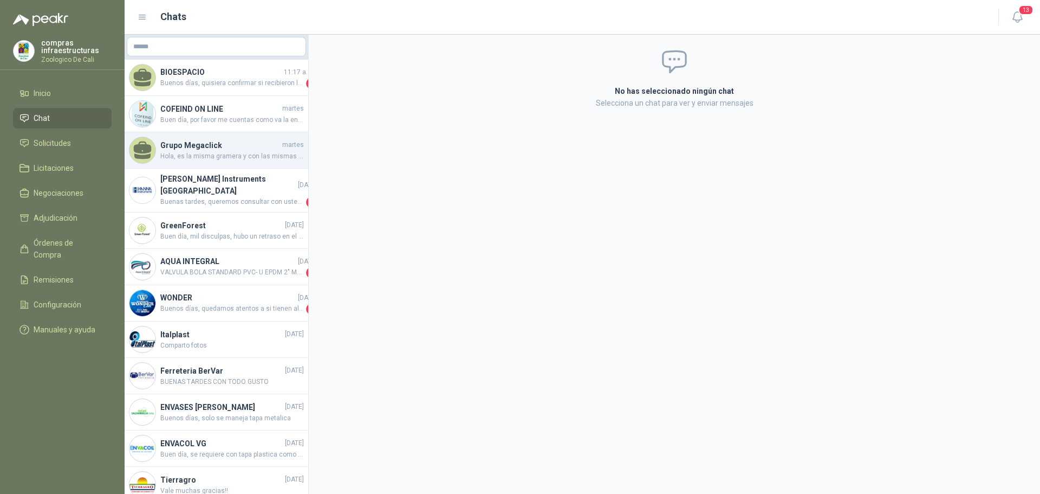 Image resolution: width=1040 pixels, height=494 pixels. Describe the element at coordinates (232, 120) in the screenshot. I see `span: Buen día, por favor me cuentas como va la entrega de este pedido` at that location.